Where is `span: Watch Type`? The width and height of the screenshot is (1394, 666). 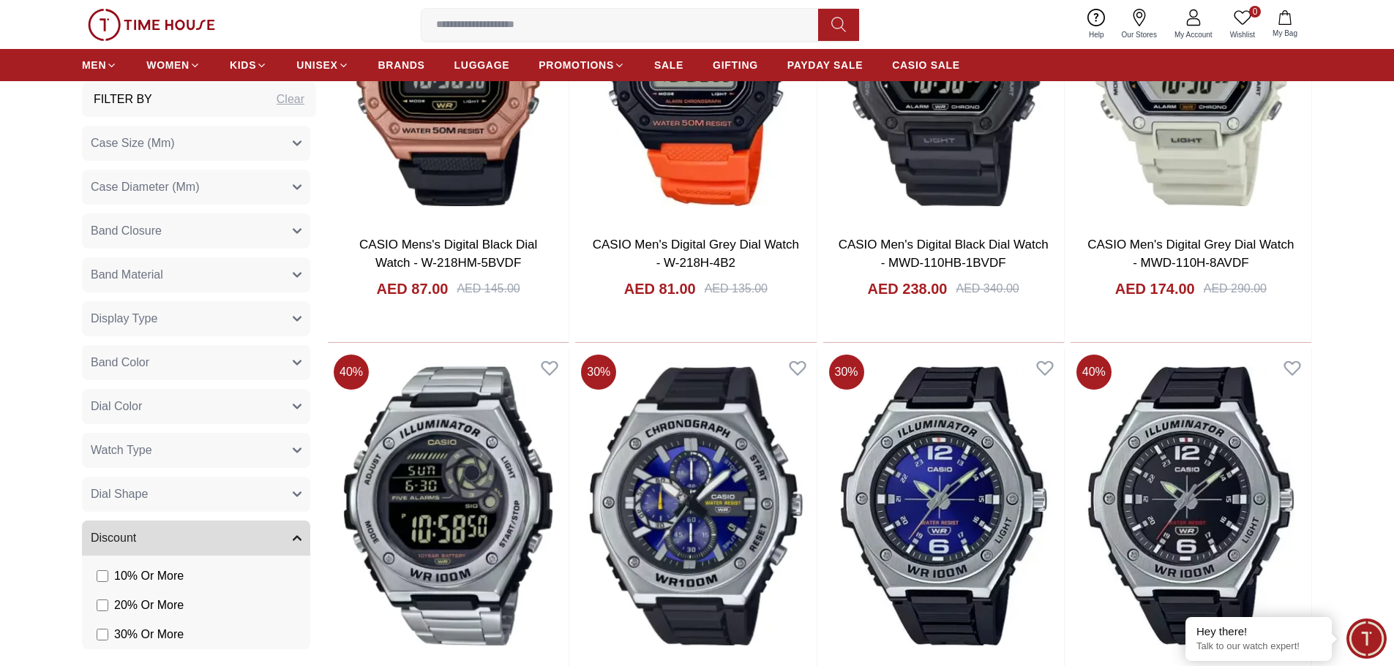
span: Watch Type is located at coordinates (121, 451).